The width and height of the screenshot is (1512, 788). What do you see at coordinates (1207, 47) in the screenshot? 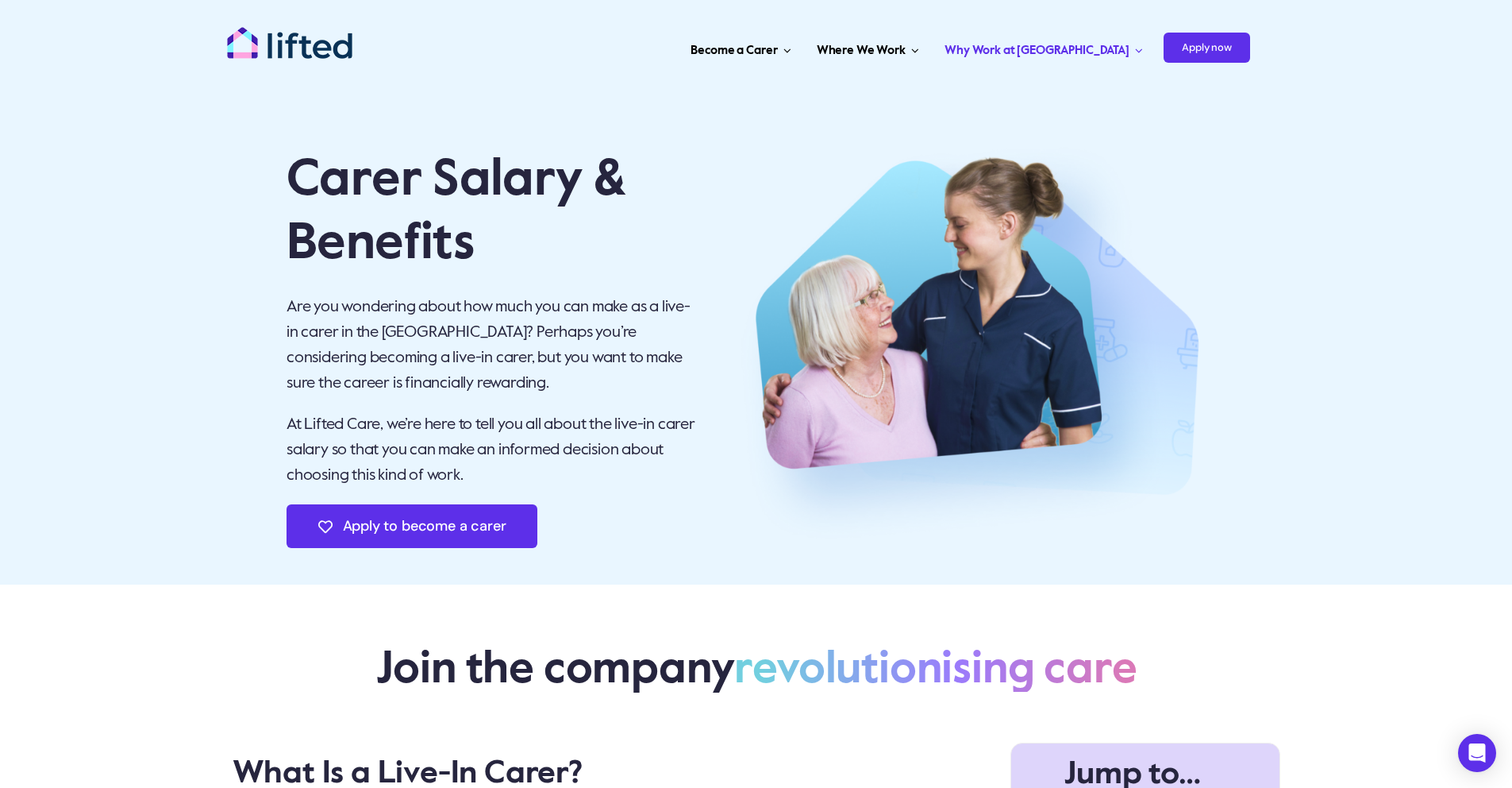
I see `span: Apply now` at bounding box center [1207, 47].